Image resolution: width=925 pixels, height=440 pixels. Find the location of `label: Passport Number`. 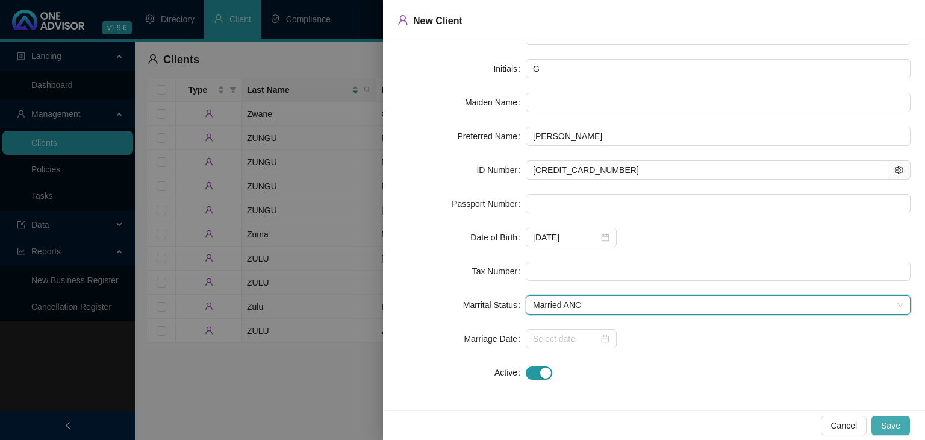

label: Passport Number is located at coordinates (488, 204).